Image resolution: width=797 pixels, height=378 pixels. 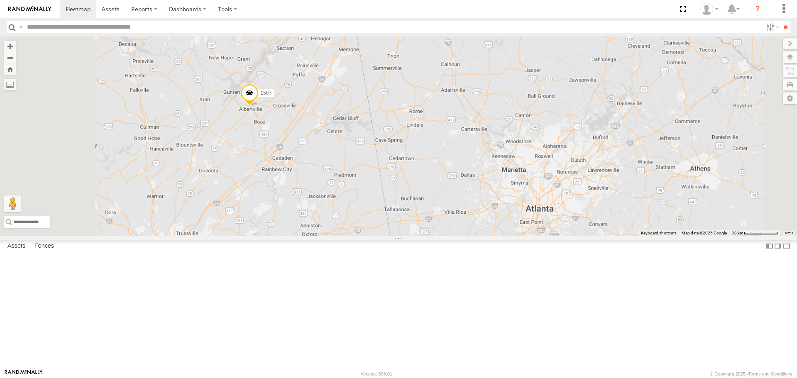 I want to click on div: Version: 308.01, so click(x=376, y=374).